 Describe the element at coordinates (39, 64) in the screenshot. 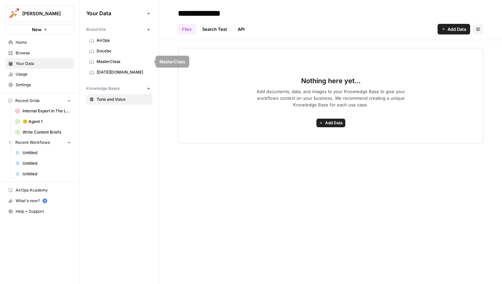

I see `a: Your Data` at that location.